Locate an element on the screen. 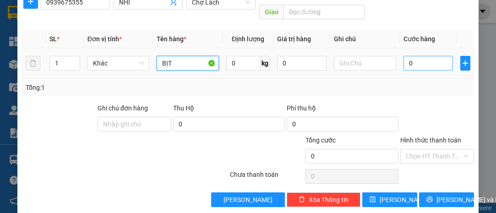 This screenshot has height=213, width=496. span: printer is located at coordinates (429, 200).